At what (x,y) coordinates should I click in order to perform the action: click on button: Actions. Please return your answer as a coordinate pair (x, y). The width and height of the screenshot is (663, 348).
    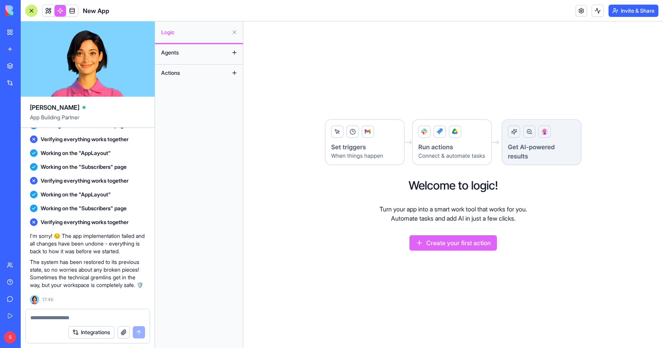
    Looking at the image, I should click on (193, 73).